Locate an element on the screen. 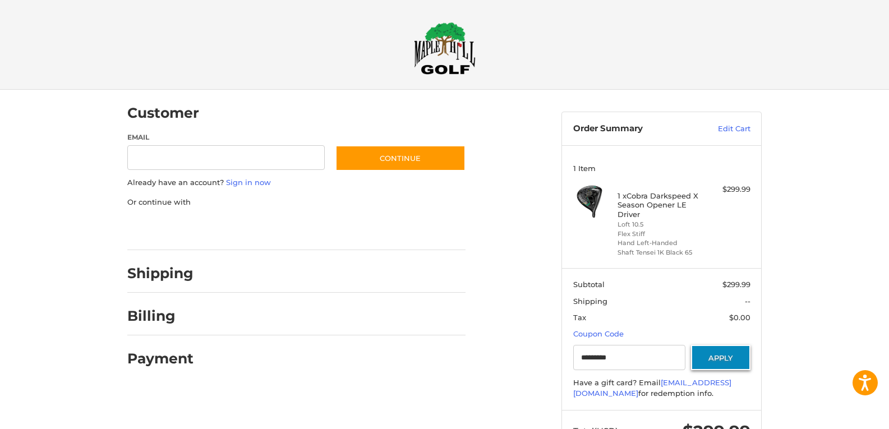 The width and height of the screenshot is (889, 429). a: Sign in now is located at coordinates (249, 182).